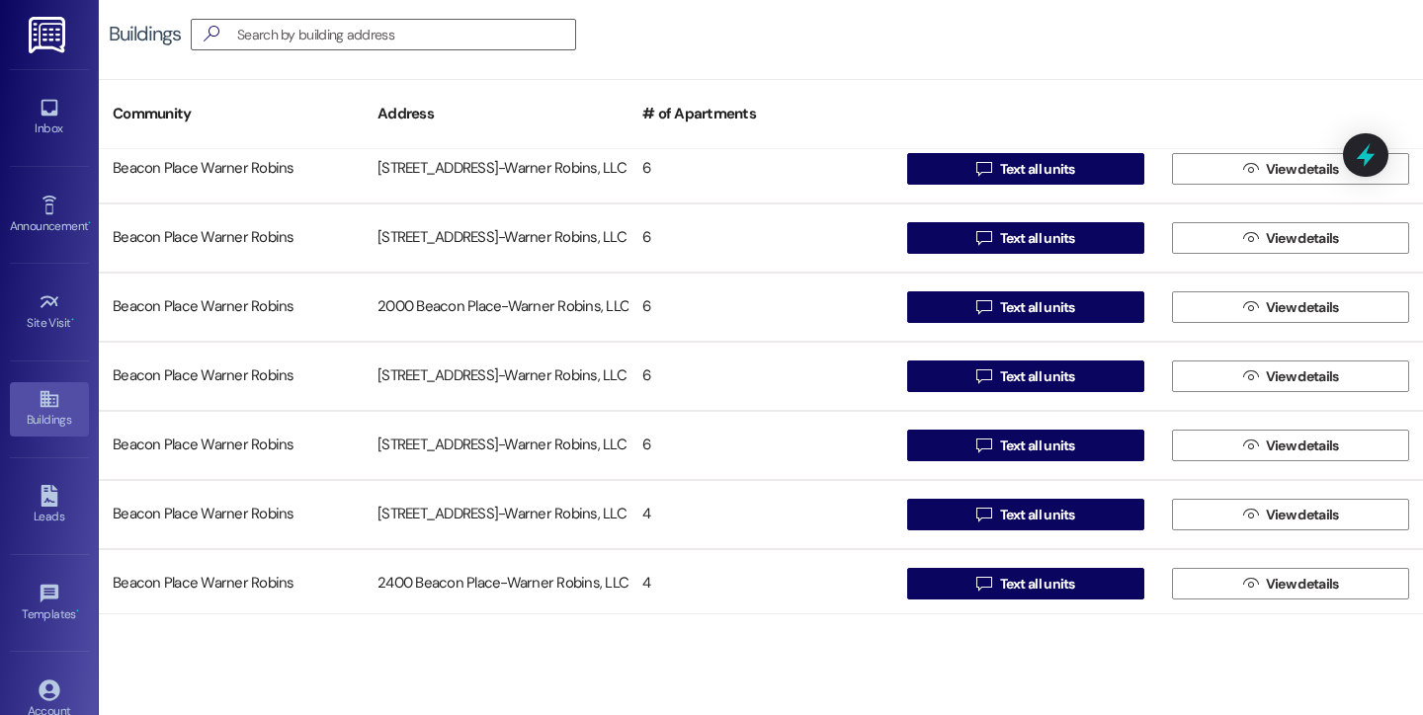 The height and width of the screenshot is (715, 1423). What do you see at coordinates (49, 312) in the screenshot?
I see `a: Site Visit •` at bounding box center [49, 312].